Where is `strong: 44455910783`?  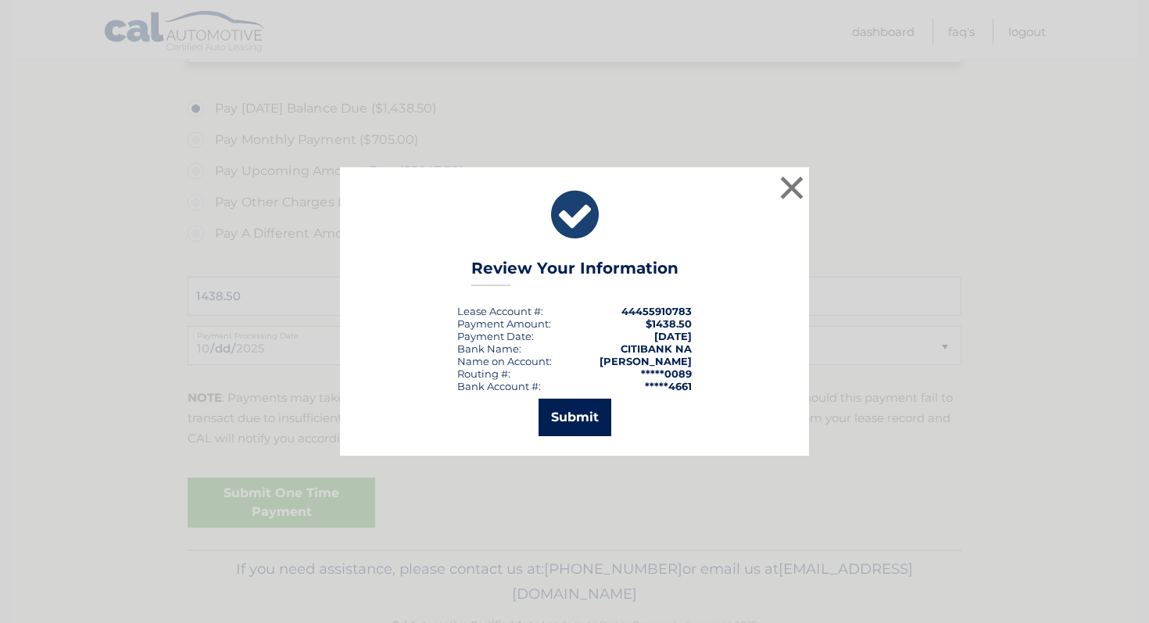
strong: 44455910783 is located at coordinates (657, 311).